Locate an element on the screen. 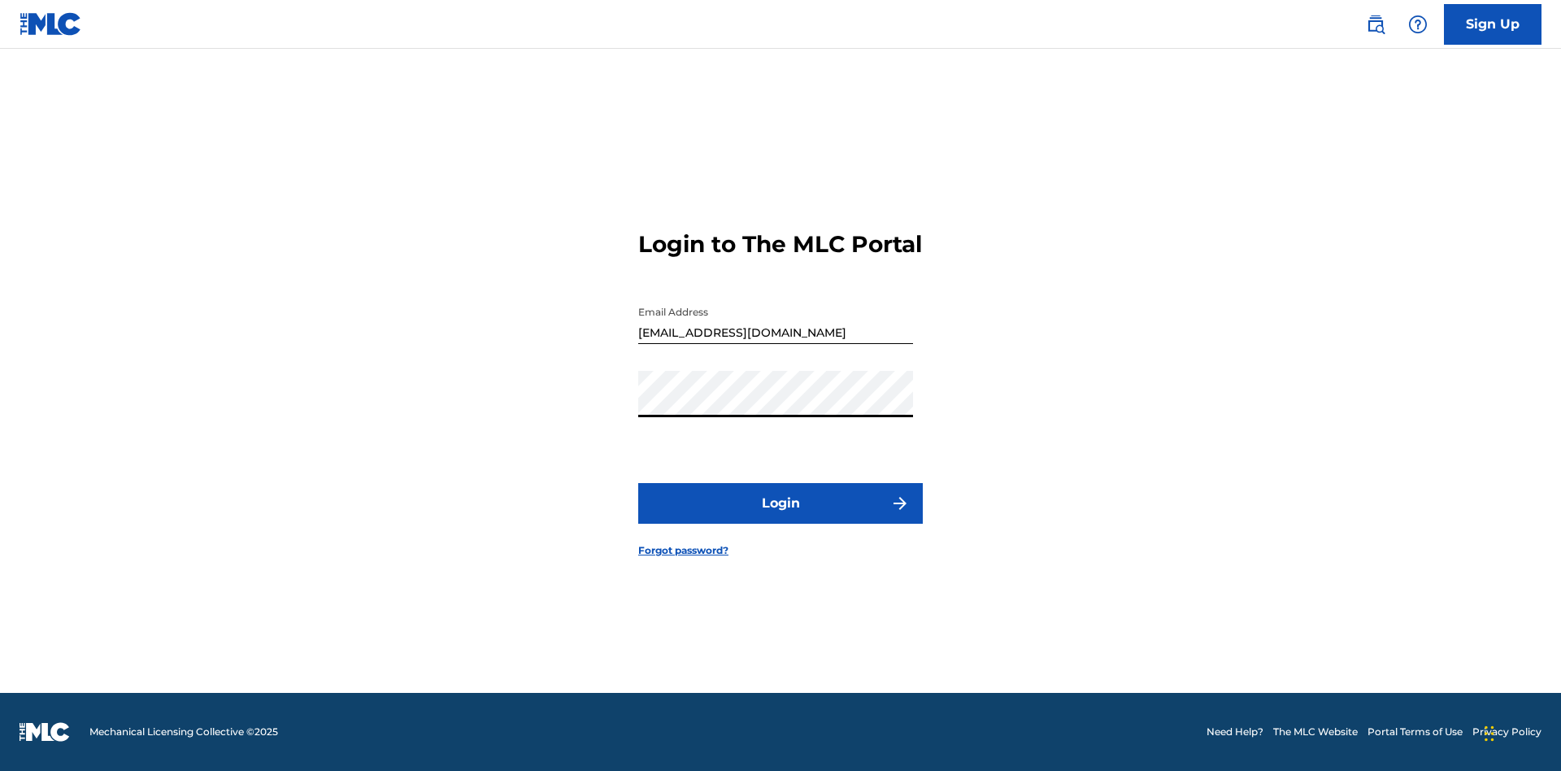 The height and width of the screenshot is (771, 1561). button: Login is located at coordinates (780, 503).